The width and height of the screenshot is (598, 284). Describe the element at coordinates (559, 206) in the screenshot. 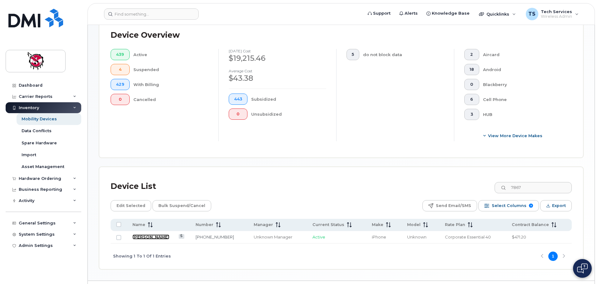

I see `span: Export` at that location.